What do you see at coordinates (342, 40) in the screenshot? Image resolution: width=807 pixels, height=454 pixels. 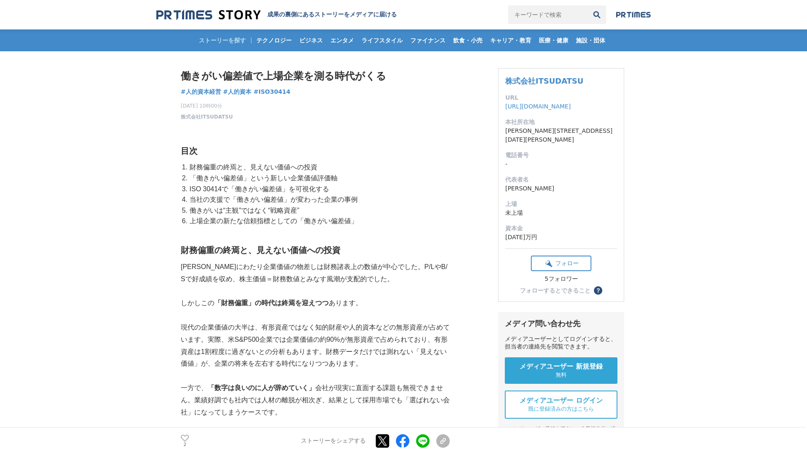 I see `span: エンタメ` at bounding box center [342, 40].